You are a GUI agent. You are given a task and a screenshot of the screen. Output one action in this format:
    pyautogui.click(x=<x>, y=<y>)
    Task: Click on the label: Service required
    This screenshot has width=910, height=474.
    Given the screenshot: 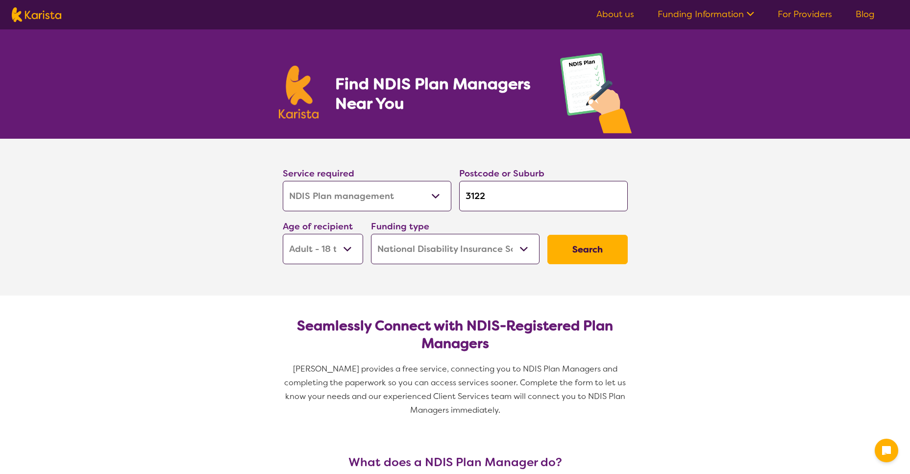 What is the action you would take?
    pyautogui.click(x=318, y=173)
    